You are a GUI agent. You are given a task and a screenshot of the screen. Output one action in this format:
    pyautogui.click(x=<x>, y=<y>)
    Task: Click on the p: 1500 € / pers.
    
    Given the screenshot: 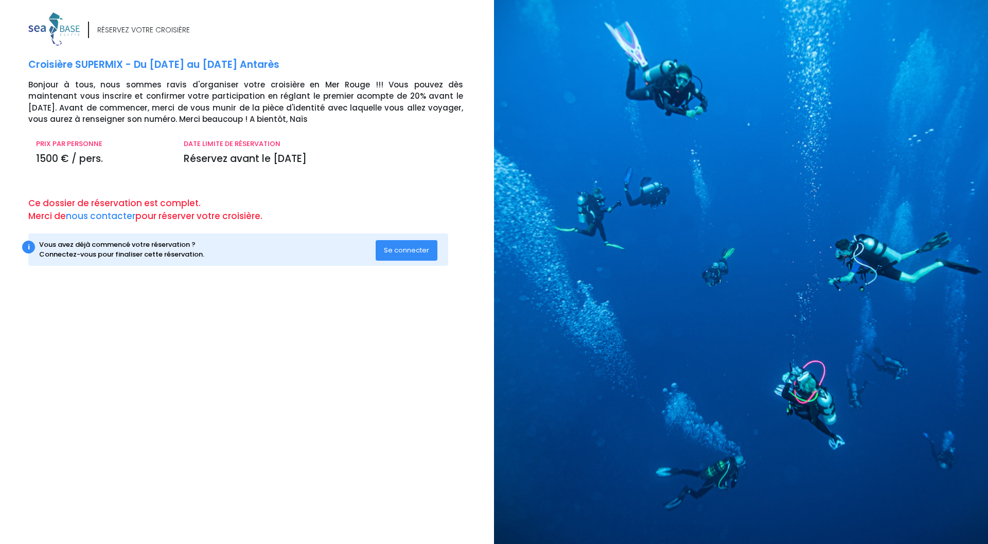 What is the action you would take?
    pyautogui.click(x=102, y=159)
    